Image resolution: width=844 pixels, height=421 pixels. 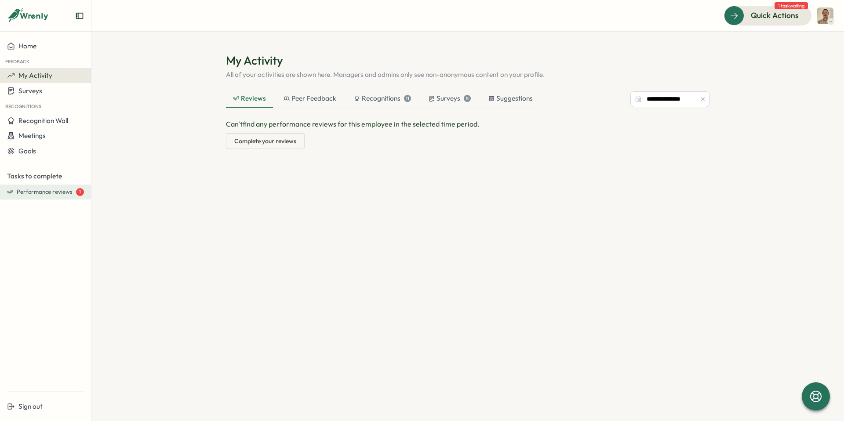 I want to click on div: Surveys, so click(x=450, y=98).